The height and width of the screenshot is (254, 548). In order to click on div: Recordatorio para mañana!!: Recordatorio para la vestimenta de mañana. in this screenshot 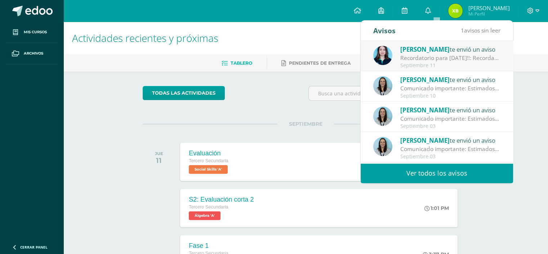, I will do `click(451, 58)`.